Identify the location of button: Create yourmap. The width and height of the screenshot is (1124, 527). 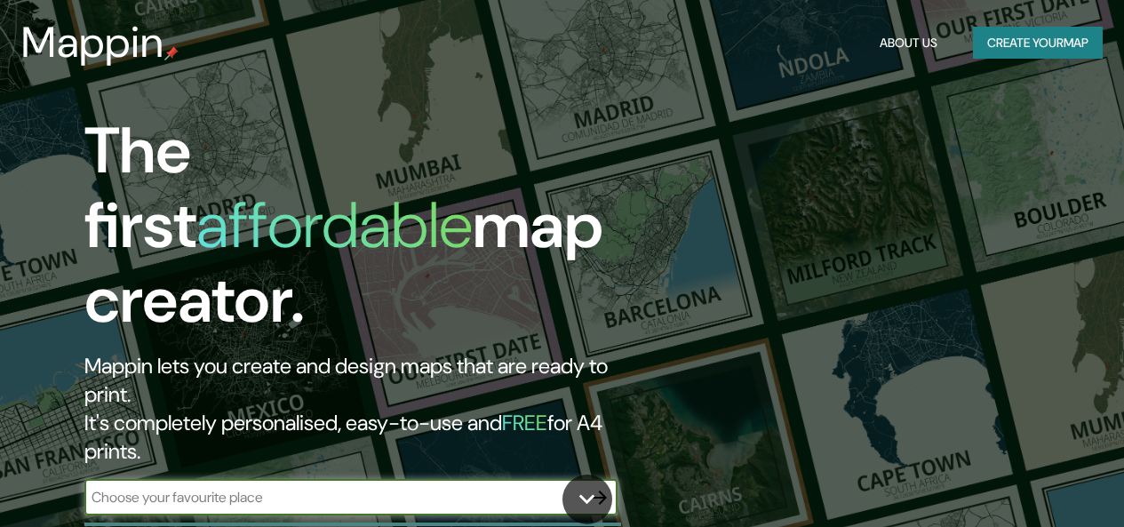
(1038, 43).